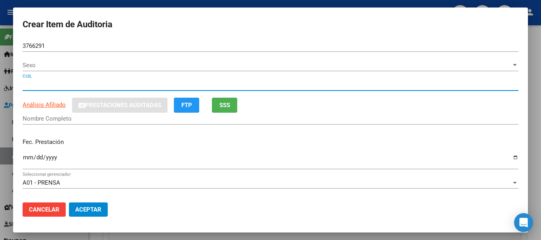  Describe the element at coordinates (44, 210) in the screenshot. I see `button: Cancelar` at that location.